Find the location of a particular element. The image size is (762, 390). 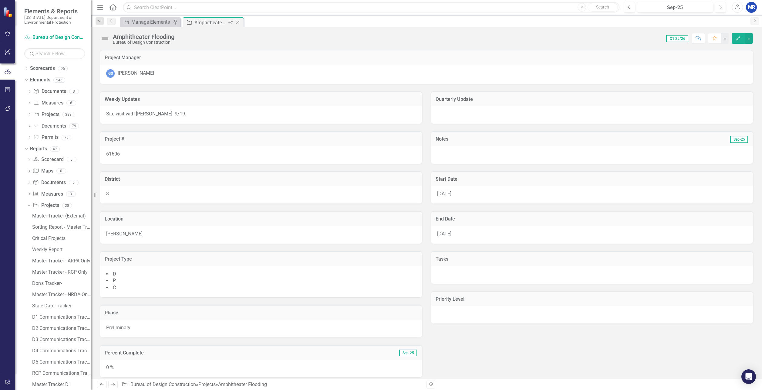

a: Reports is located at coordinates (39, 149).